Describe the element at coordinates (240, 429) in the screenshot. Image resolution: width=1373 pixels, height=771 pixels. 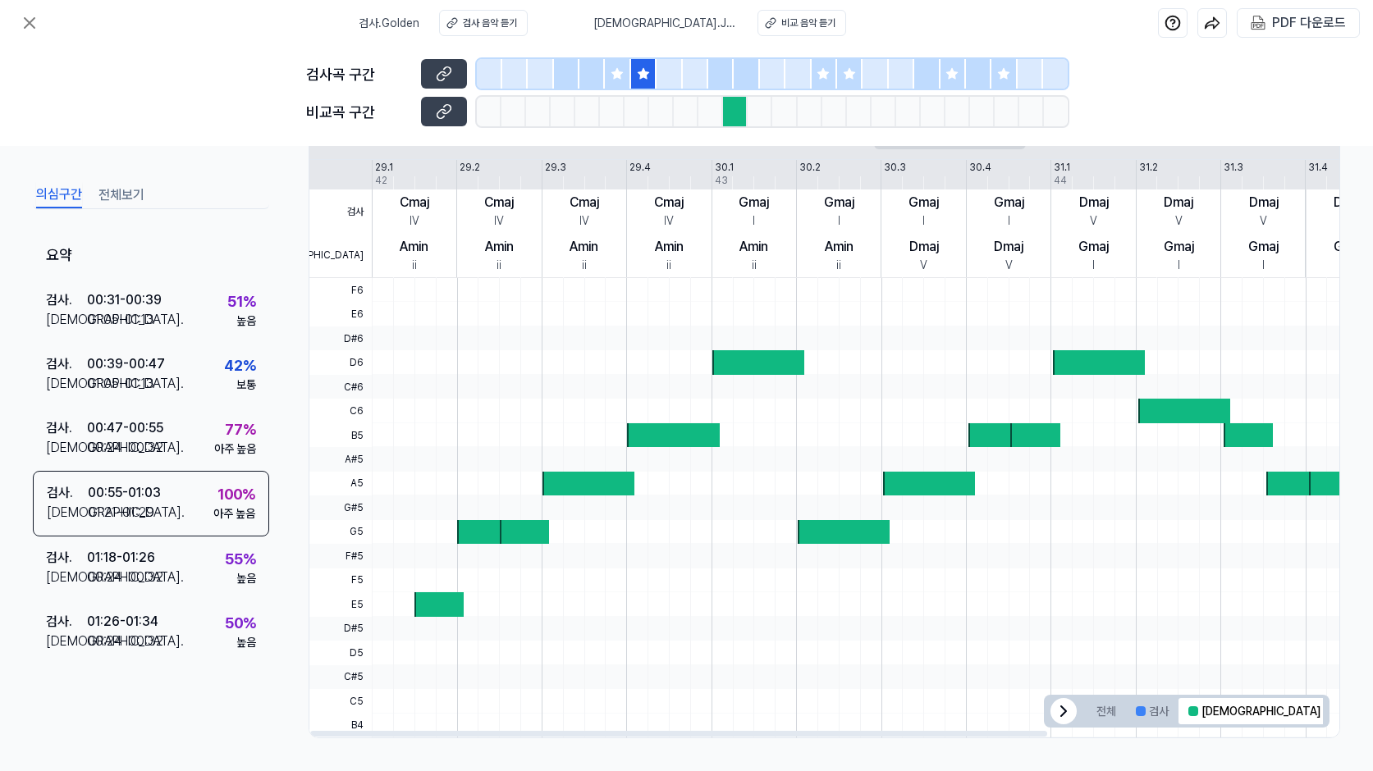
I see `div: 77 %` at that location.